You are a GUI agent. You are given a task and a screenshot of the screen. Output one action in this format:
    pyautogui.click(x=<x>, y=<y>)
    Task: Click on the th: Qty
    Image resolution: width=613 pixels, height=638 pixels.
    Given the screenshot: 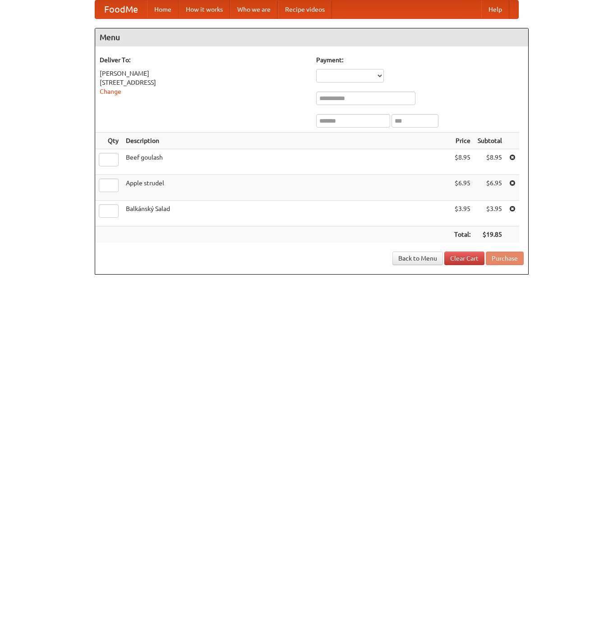 What is the action you would take?
    pyautogui.click(x=109, y=141)
    